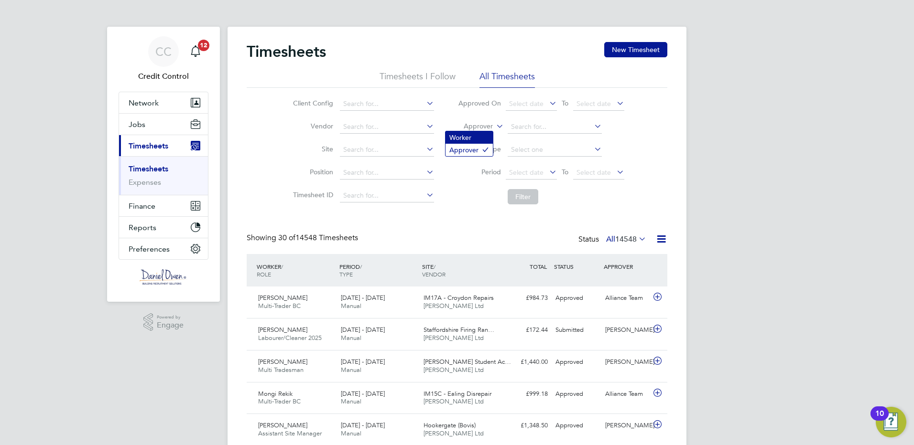 The image size is (914, 445). What do you see at coordinates (149, 249) in the screenshot?
I see `span: Preferences` at bounding box center [149, 249].